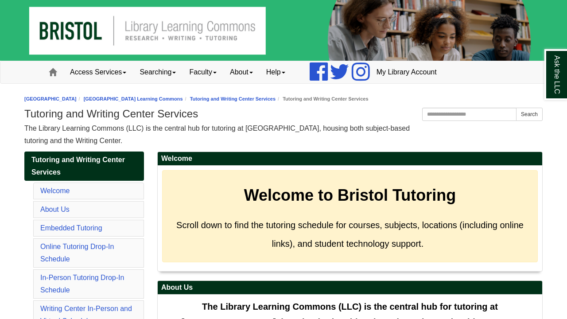 Image resolution: width=567 pixels, height=319 pixels. What do you see at coordinates (407, 72) in the screenshot?
I see `a: My Library Account` at bounding box center [407, 72].